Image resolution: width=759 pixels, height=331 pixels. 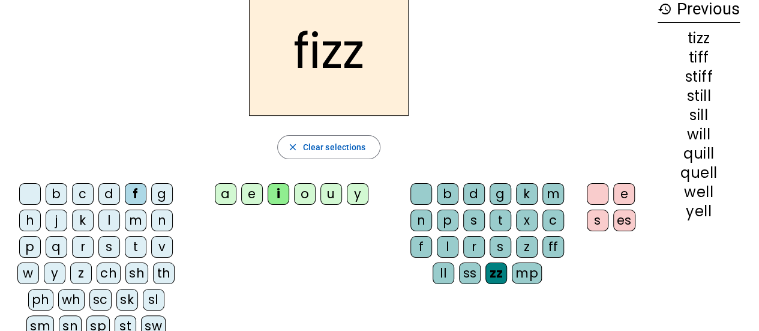 I want to click on div: wh, so click(x=71, y=299).